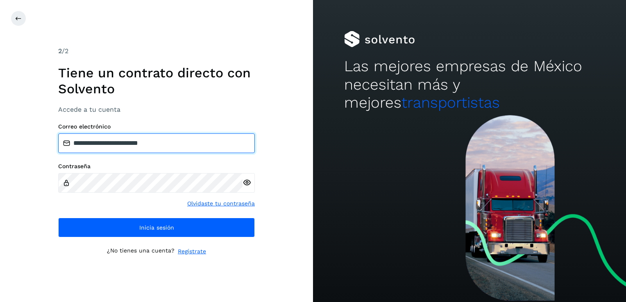 Image resolution: width=626 pixels, height=302 pixels. What do you see at coordinates (156, 109) in the screenshot?
I see `h3: Accede a tu cuenta` at bounding box center [156, 109].